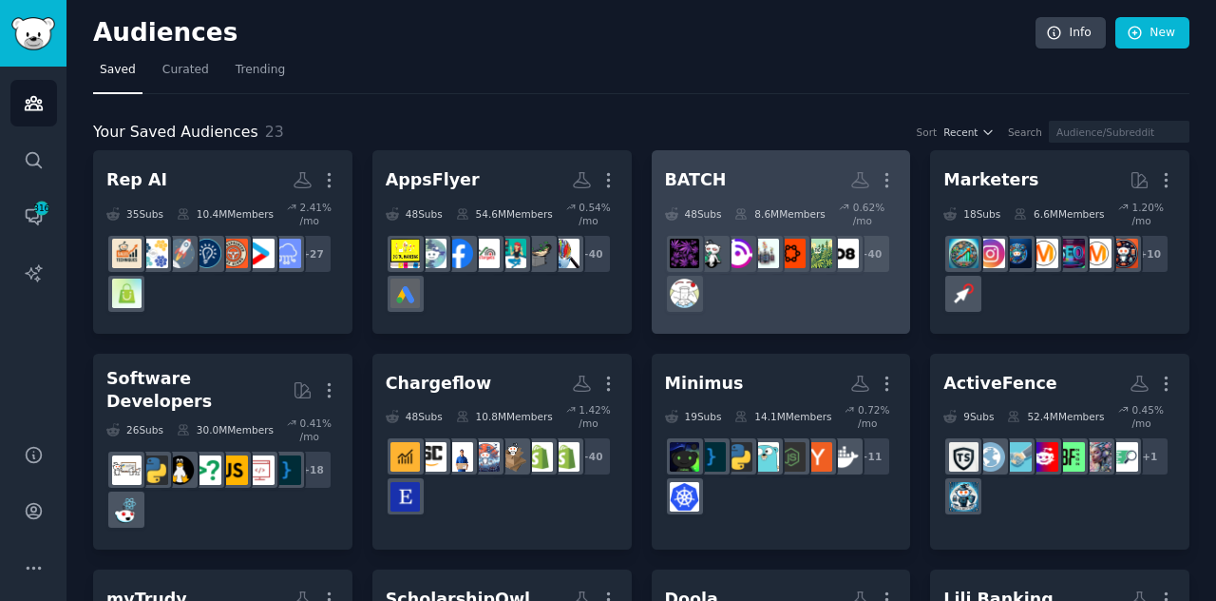  What do you see at coordinates (1017, 253) in the screenshot?
I see `img: digital_marketing` at bounding box center [1017, 253].